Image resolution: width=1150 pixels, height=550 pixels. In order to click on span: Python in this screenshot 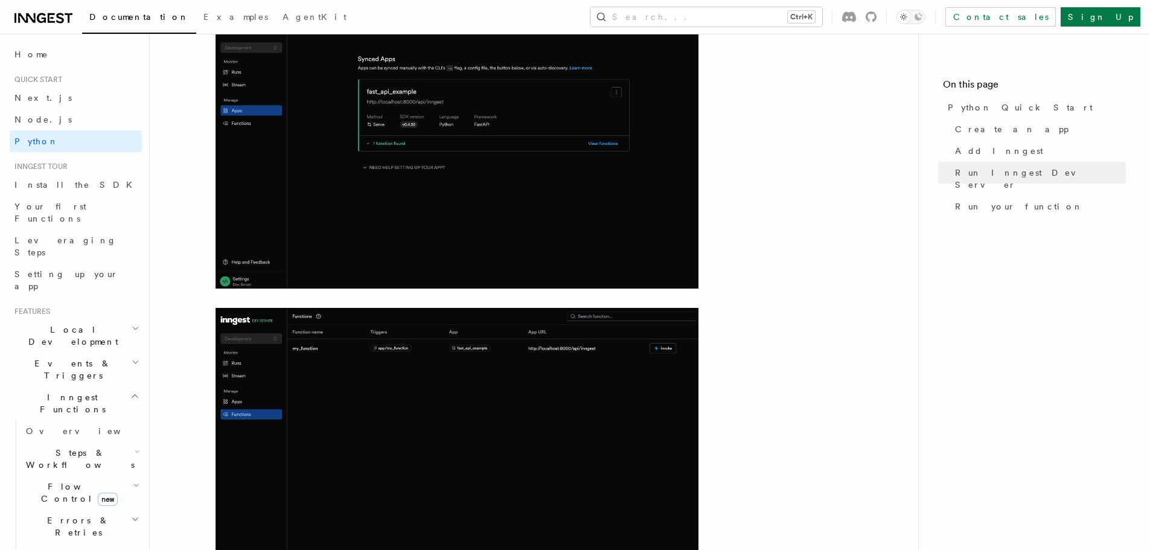, I will do `click(36, 141)`.